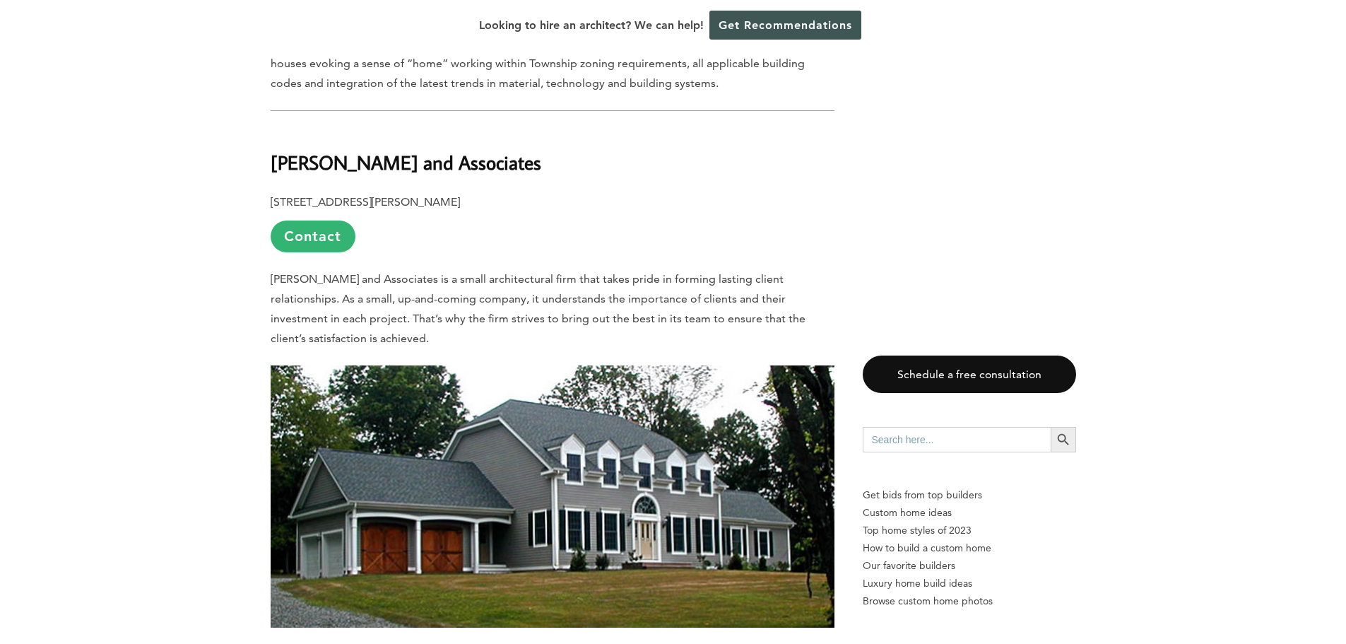 The width and height of the screenshot is (1346, 644). I want to click on svg: Search, so click(1064, 440).